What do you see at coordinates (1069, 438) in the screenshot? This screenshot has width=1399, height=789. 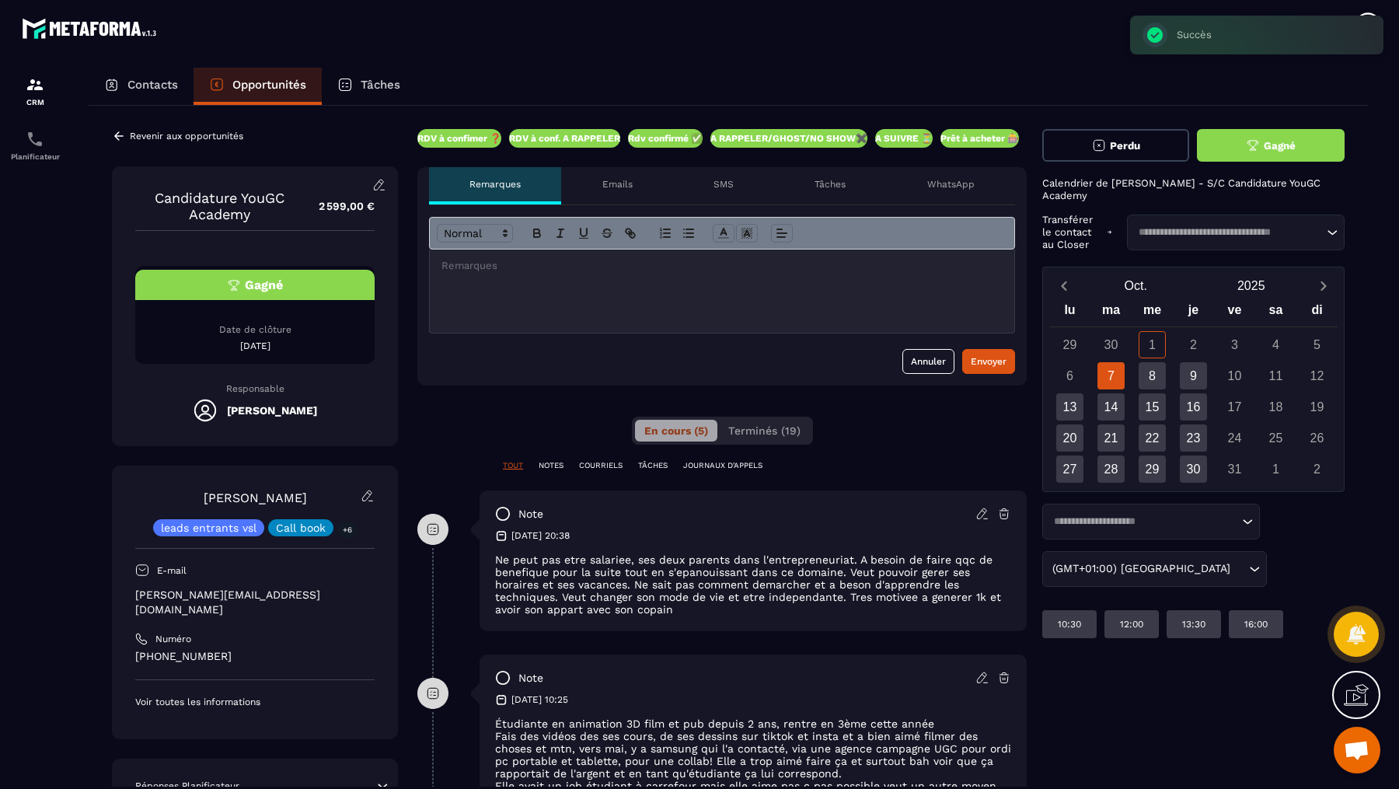 I see `div: 20` at bounding box center [1069, 438].